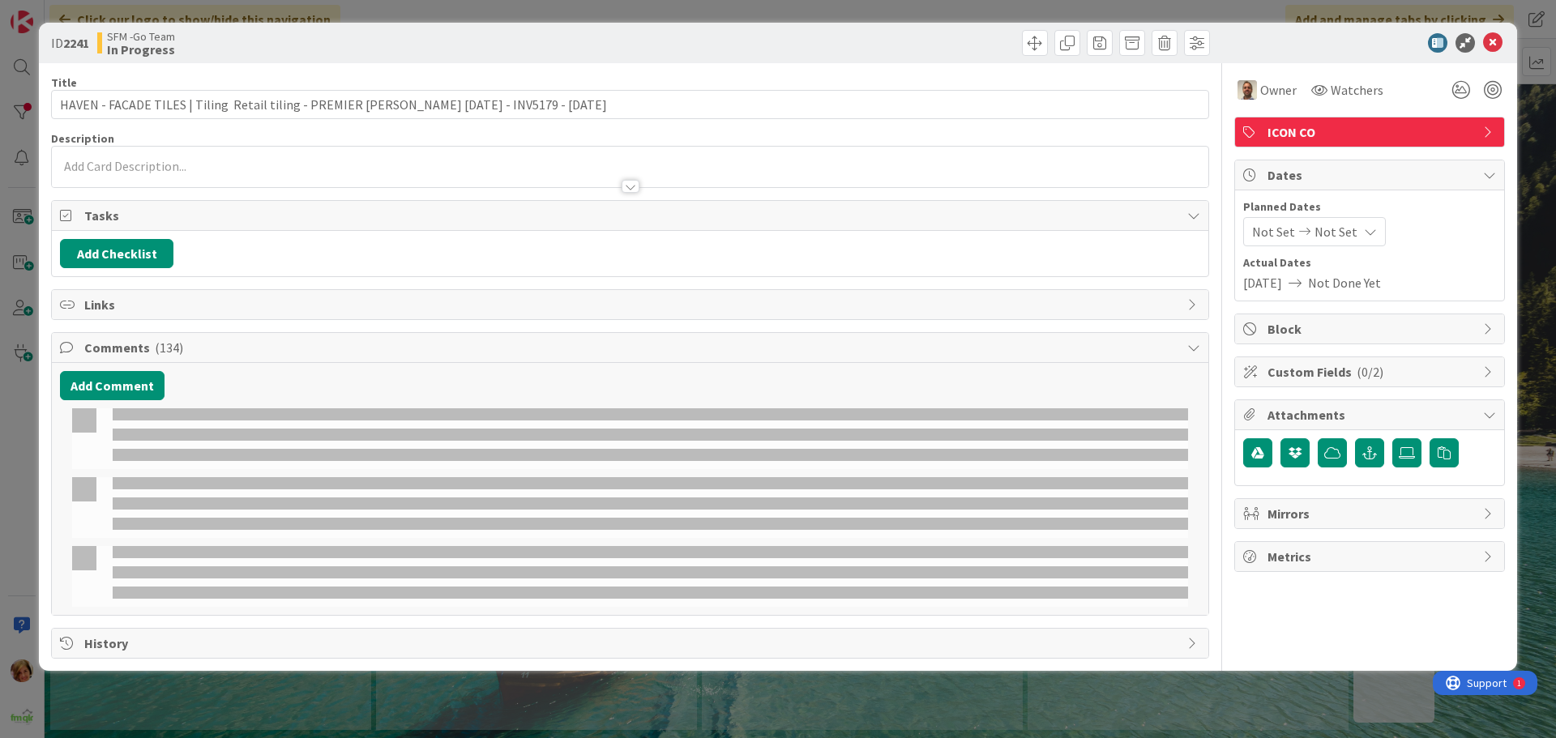 The height and width of the screenshot is (738, 1556). I want to click on span: Block, so click(1371, 329).